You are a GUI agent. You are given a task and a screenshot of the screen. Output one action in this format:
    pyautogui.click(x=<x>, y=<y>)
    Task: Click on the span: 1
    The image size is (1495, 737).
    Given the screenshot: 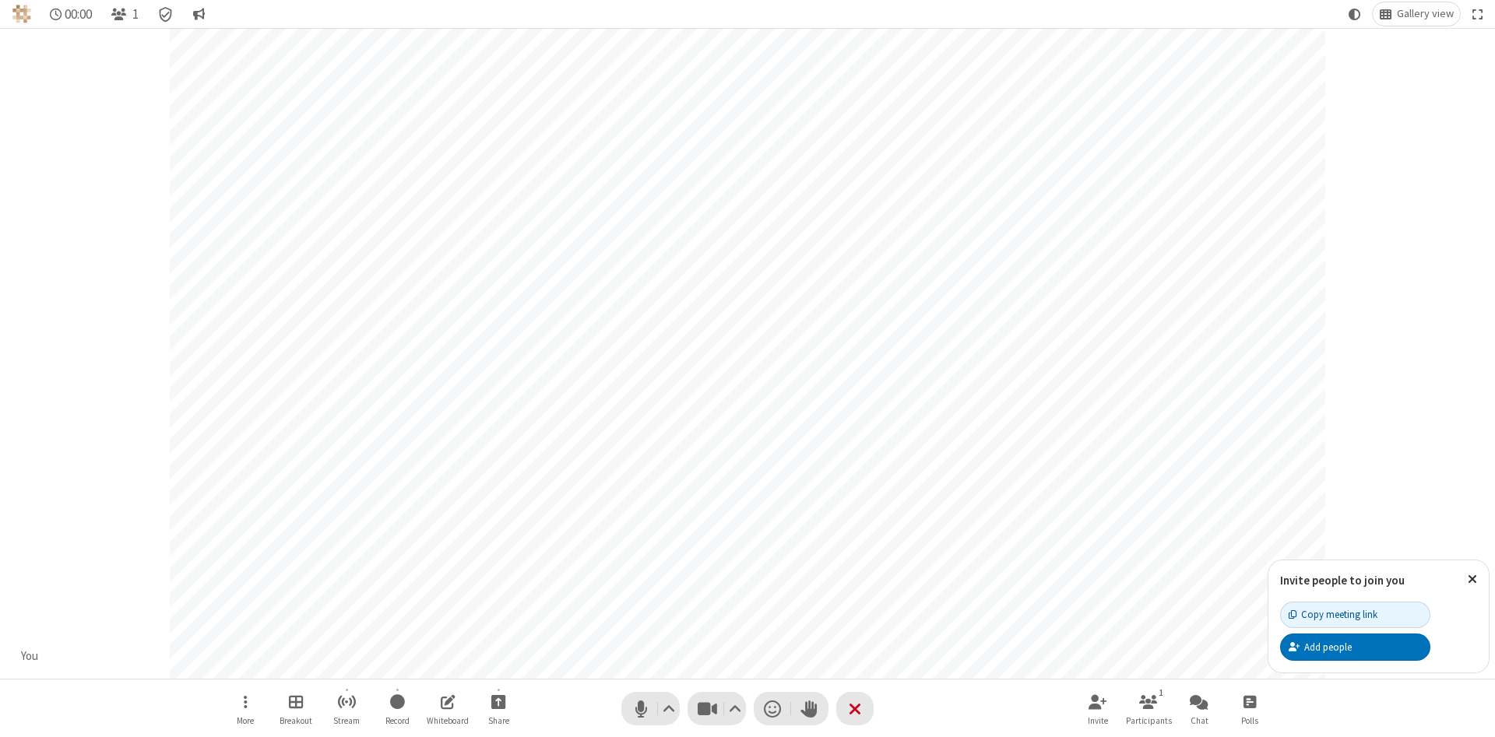 What is the action you would take?
    pyautogui.click(x=135, y=14)
    